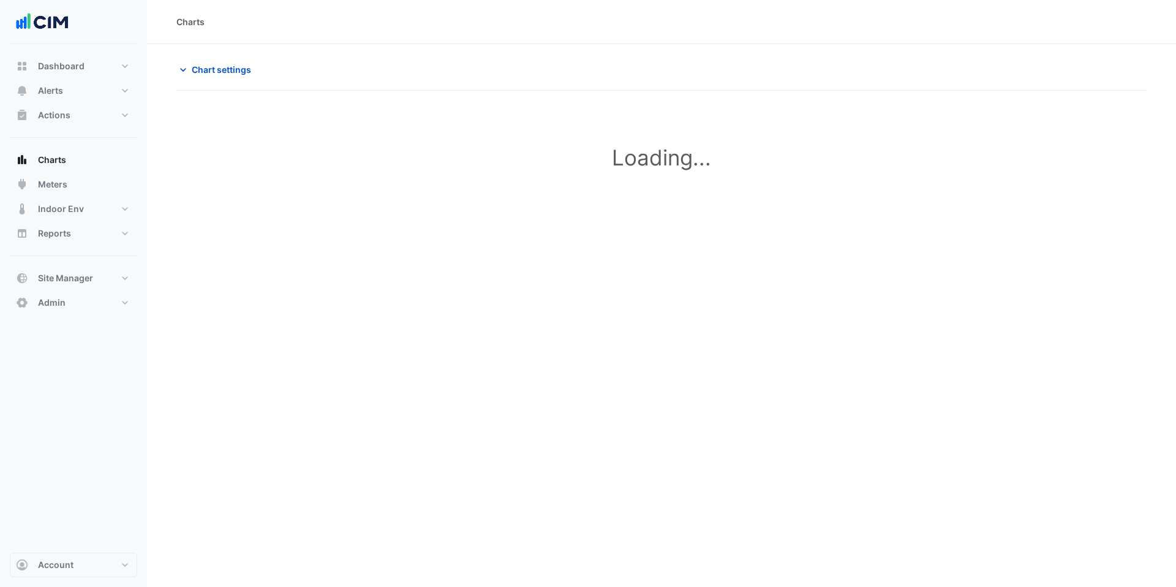  I want to click on span: Actions, so click(54, 115).